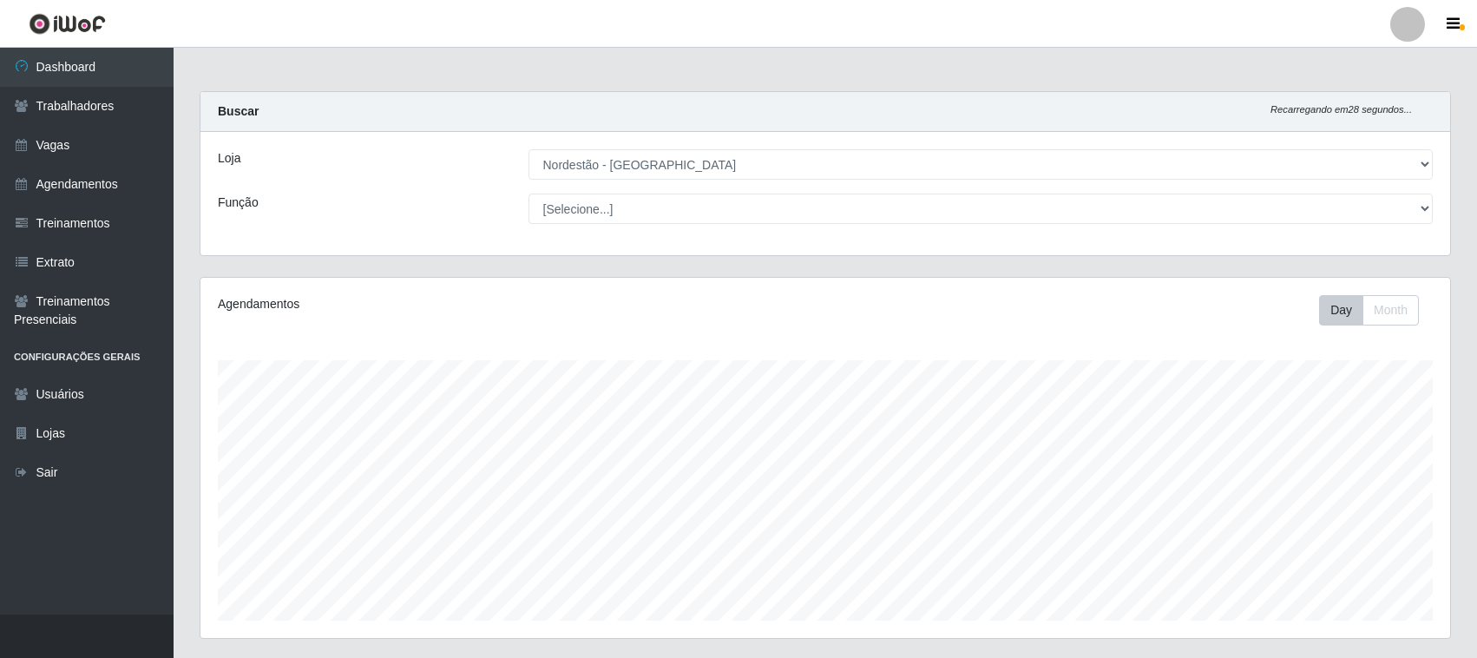  I want to click on label: Função, so click(238, 202).